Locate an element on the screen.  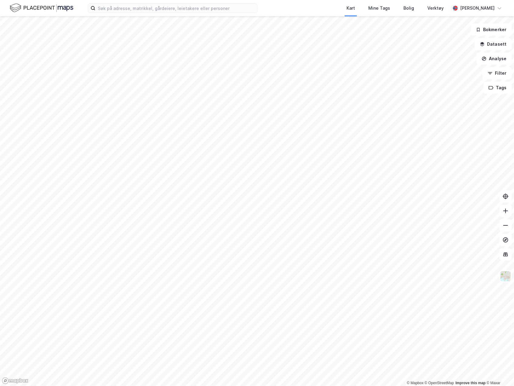
div: Mine Tags is located at coordinates (379, 8).